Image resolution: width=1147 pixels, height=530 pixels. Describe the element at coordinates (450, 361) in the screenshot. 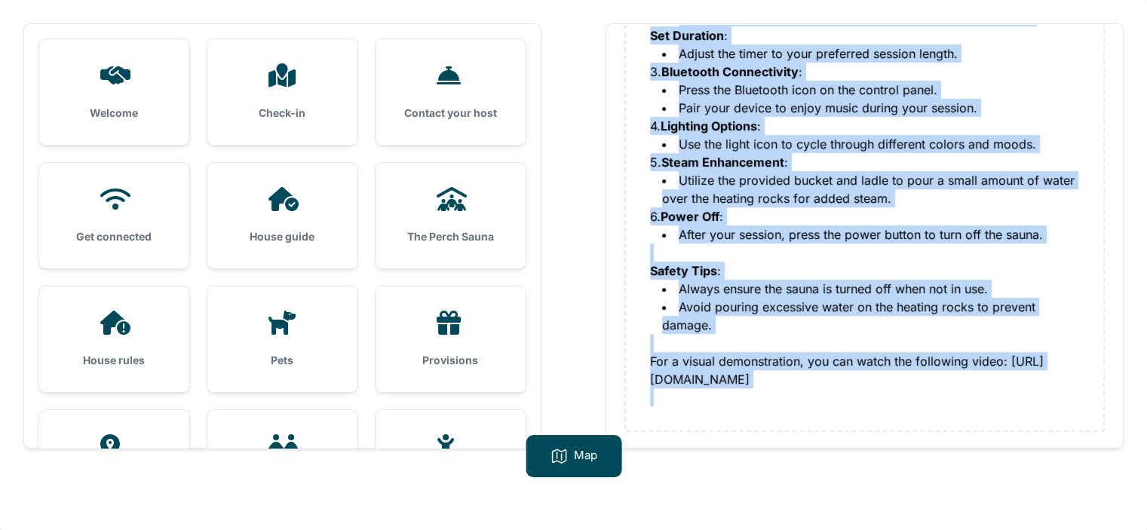

I see `h3: Provisions` at that location.